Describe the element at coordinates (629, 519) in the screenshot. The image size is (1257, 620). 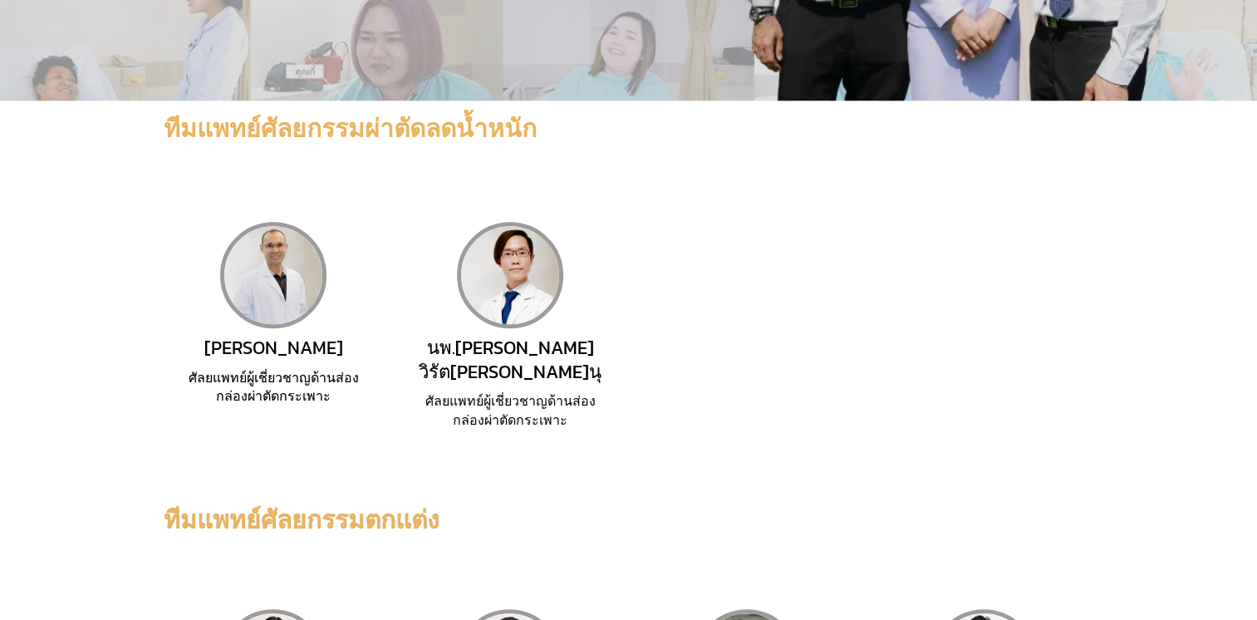
I see `h2: ทีมแพทย์ศัลยกรรมตกแต่ง` at that location.